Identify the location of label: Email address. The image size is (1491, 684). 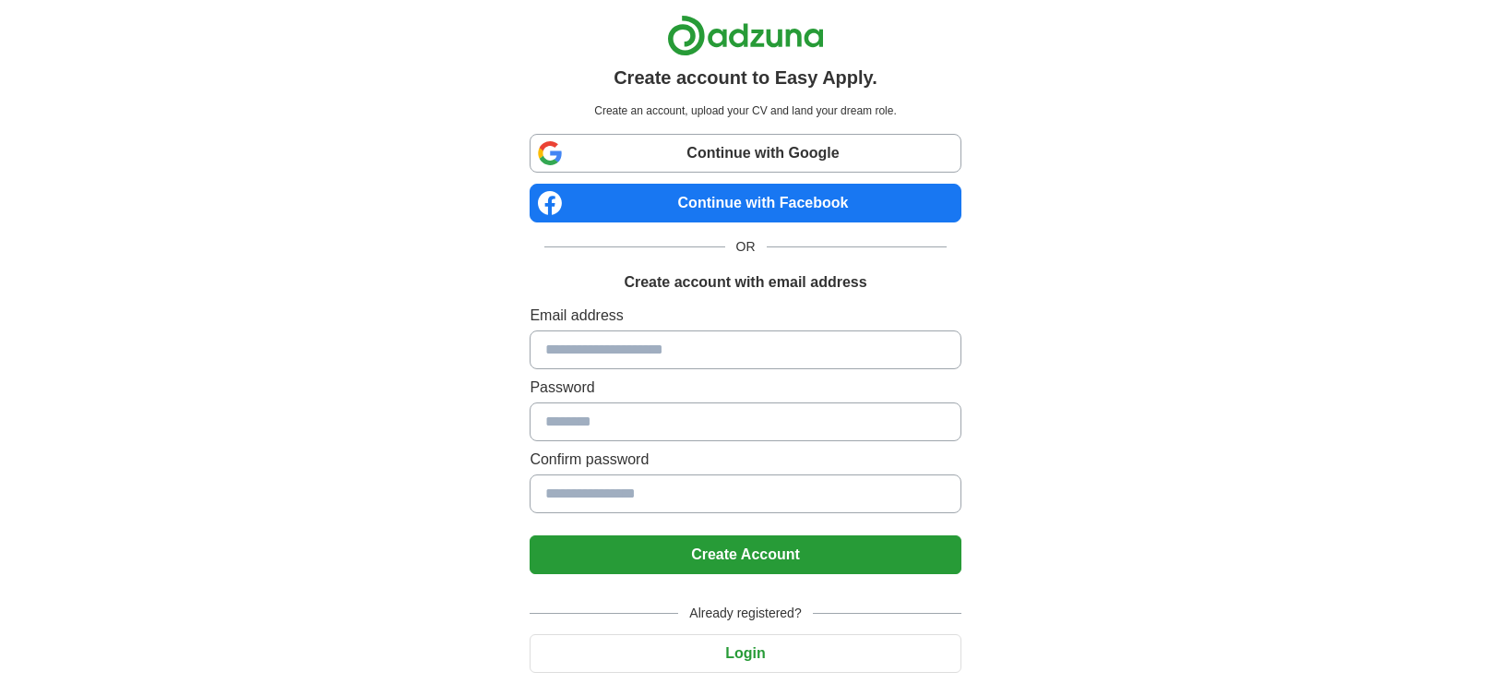
(745, 316).